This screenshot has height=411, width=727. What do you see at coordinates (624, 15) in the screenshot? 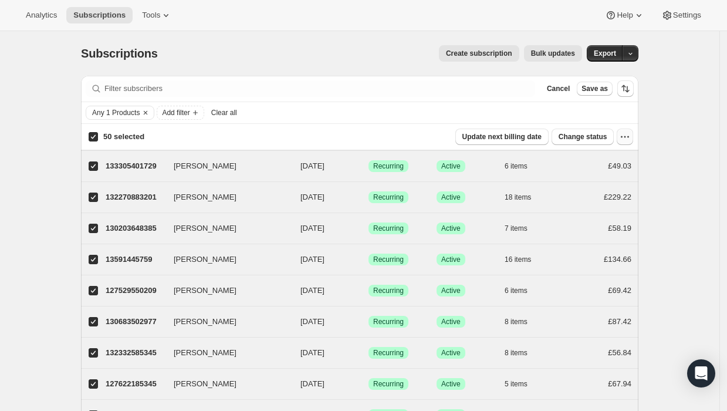
I see `button: Help` at bounding box center [624, 15].